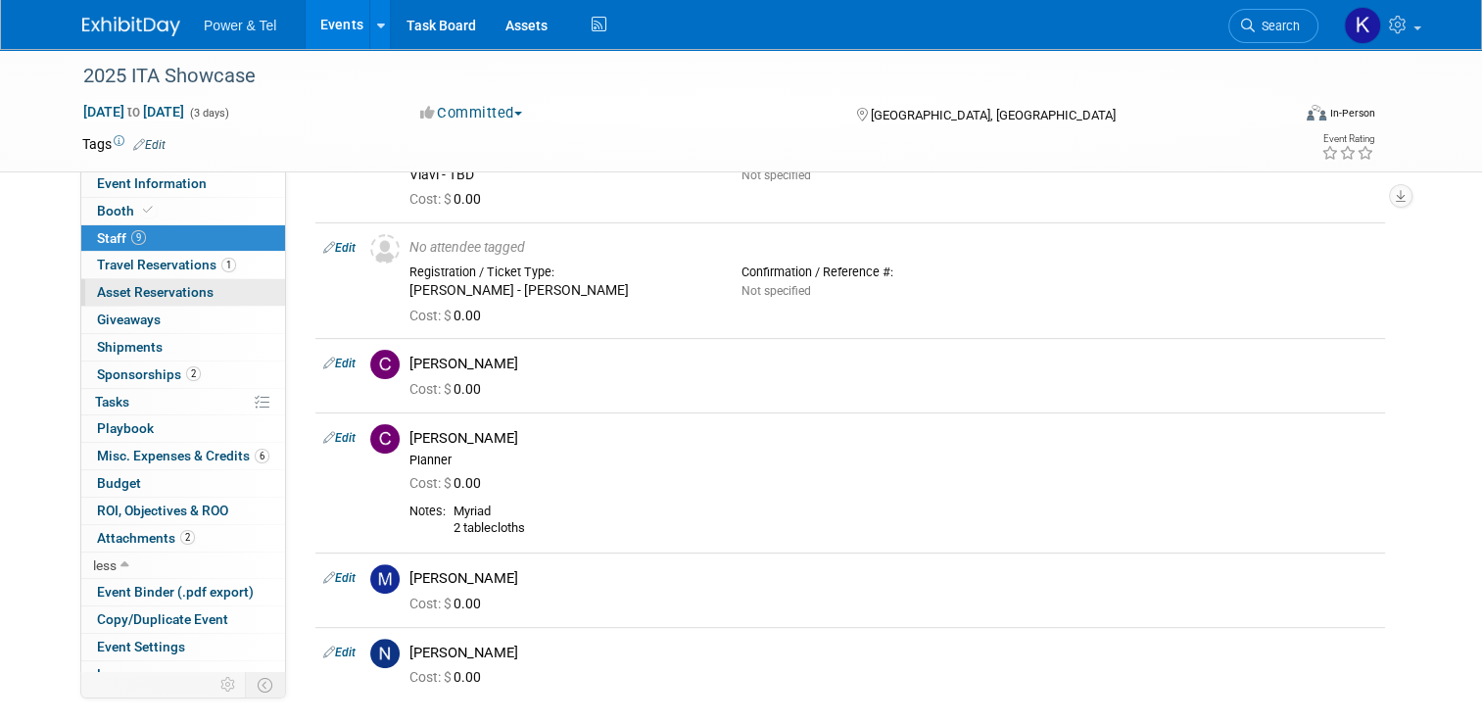  Describe the element at coordinates (228, 684) in the screenshot. I see `td: Personalize Event Tab Strip` at that location.